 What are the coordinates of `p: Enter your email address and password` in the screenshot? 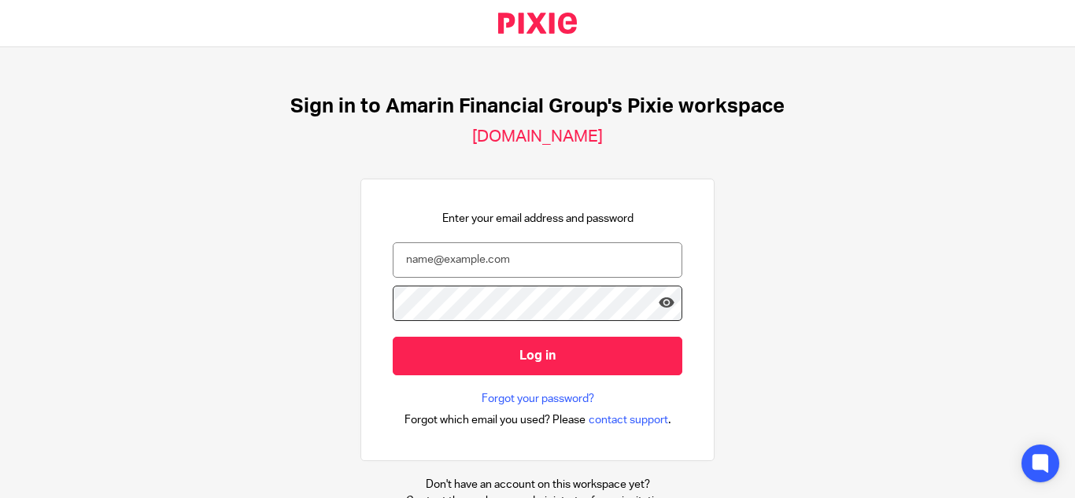 It's located at (538, 219).